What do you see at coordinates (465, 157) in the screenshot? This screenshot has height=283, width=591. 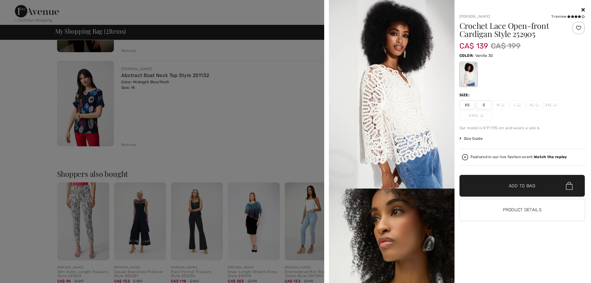 I see `img: Watch the replay` at bounding box center [465, 157].